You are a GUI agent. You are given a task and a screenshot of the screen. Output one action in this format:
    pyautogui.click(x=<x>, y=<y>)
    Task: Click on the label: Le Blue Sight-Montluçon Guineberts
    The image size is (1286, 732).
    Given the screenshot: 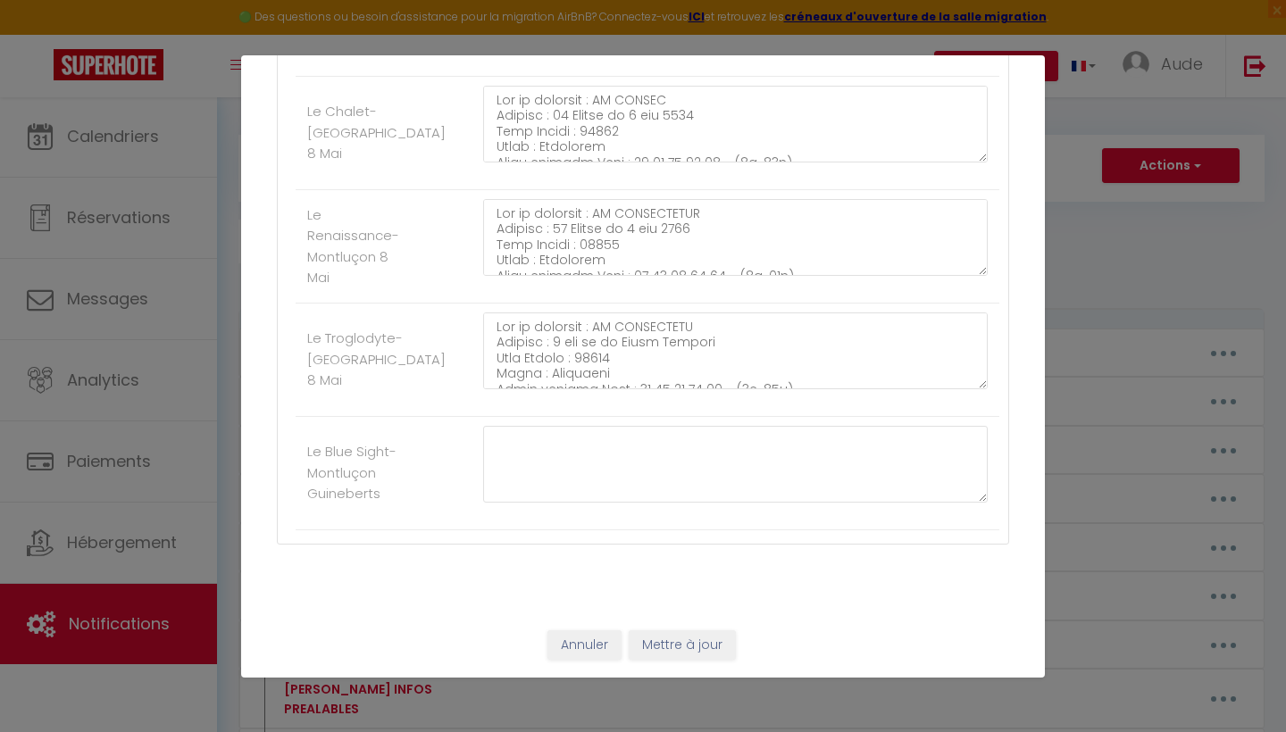 What is the action you would take?
    pyautogui.click(x=354, y=472)
    